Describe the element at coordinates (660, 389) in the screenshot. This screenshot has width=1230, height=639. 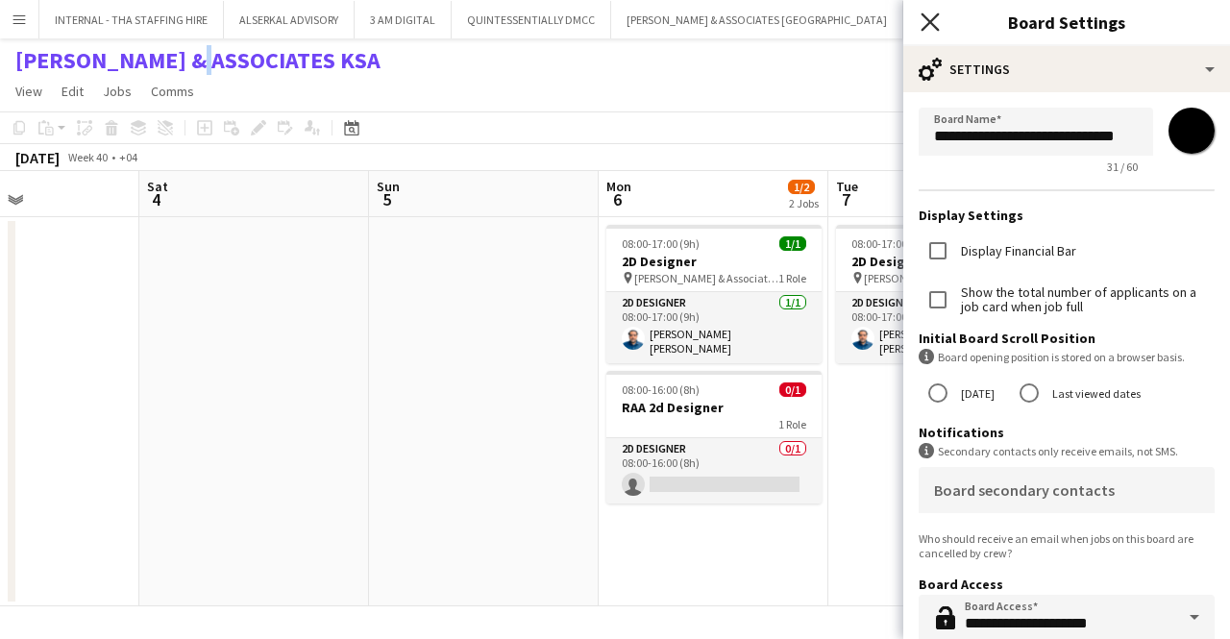
I see `span: 08:00-16:00 (8h)` at that location.